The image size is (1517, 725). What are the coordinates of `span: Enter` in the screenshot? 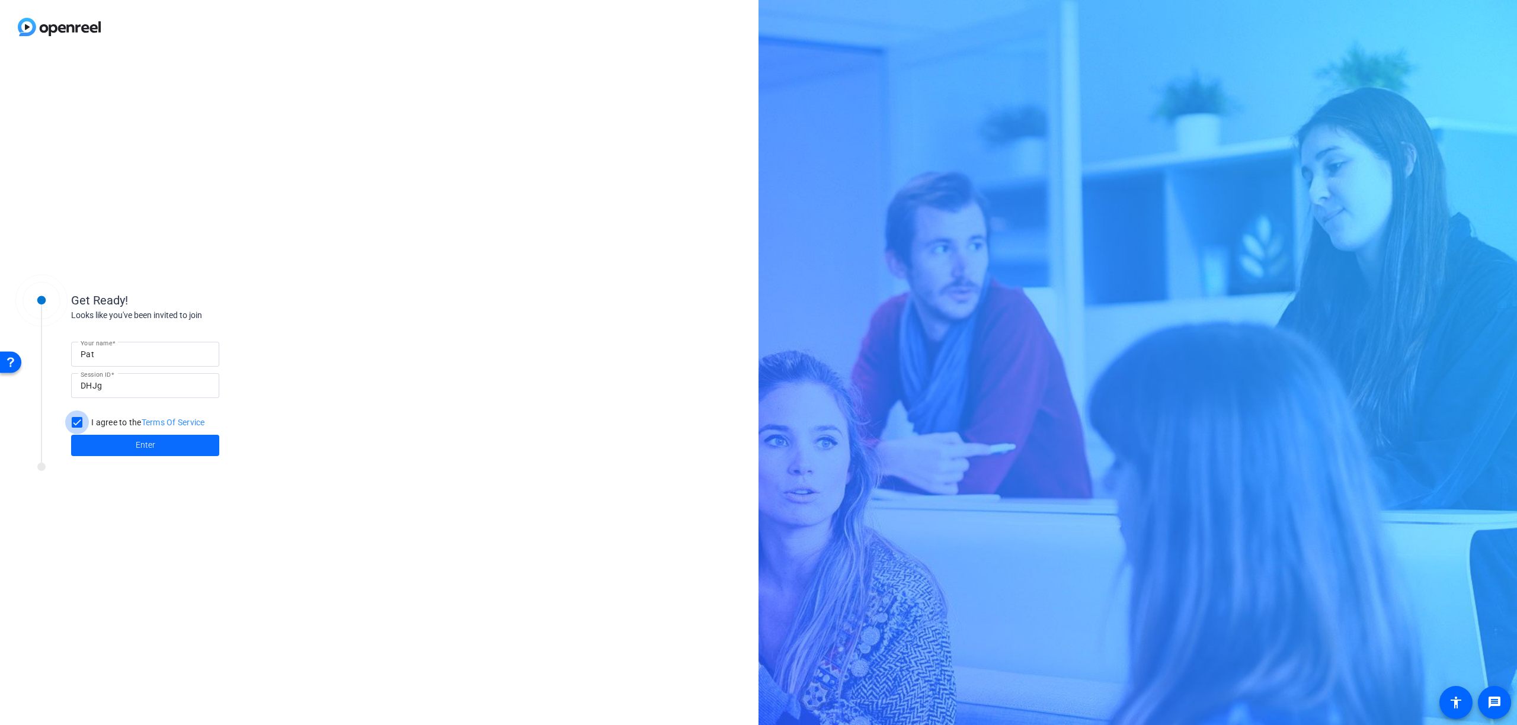 It's located at (145, 445).